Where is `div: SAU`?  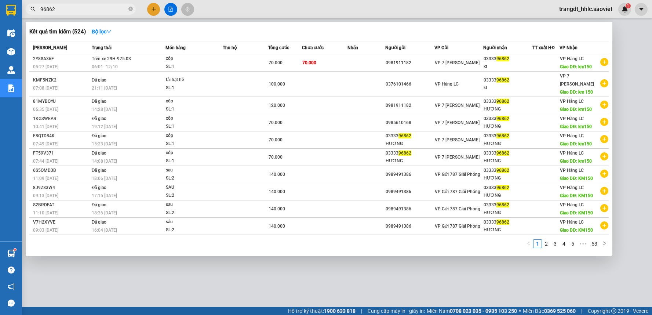 div: SAU is located at coordinates (193, 187).